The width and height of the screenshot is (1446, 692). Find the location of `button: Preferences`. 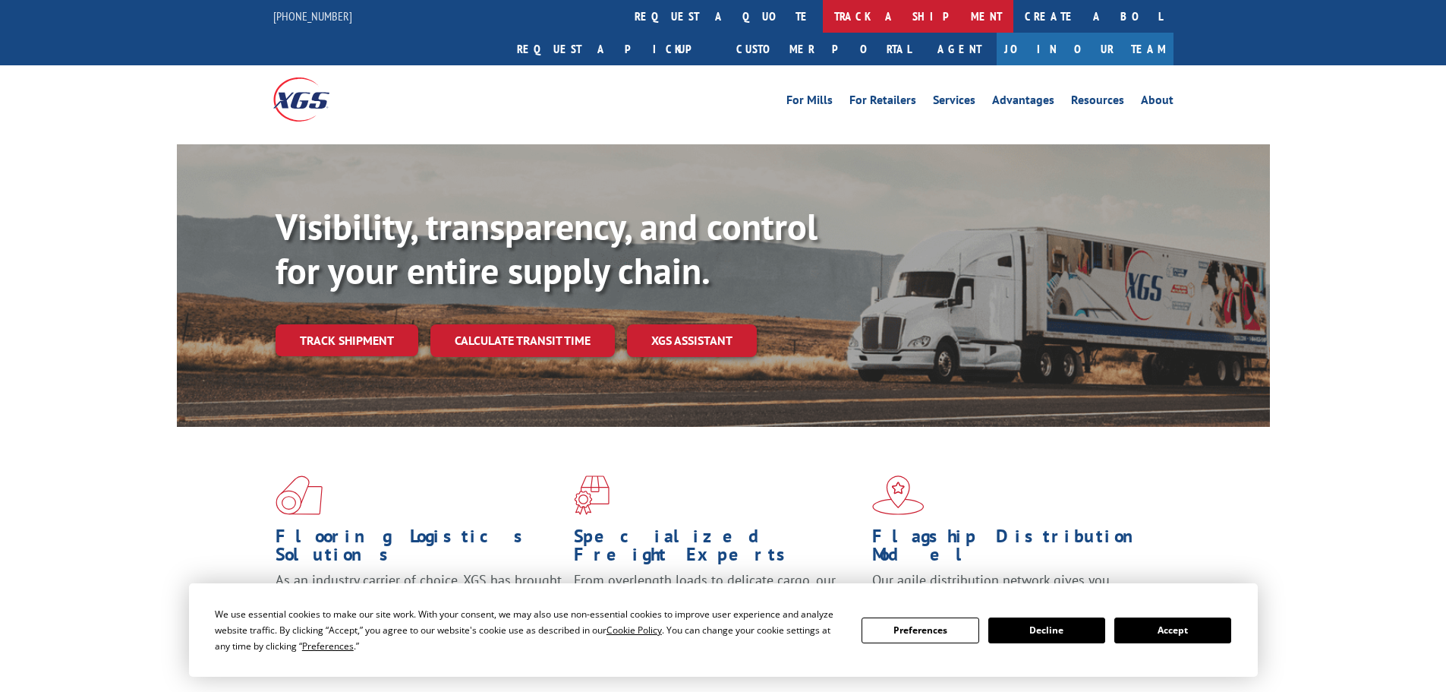

button: Preferences is located at coordinates (920, 630).